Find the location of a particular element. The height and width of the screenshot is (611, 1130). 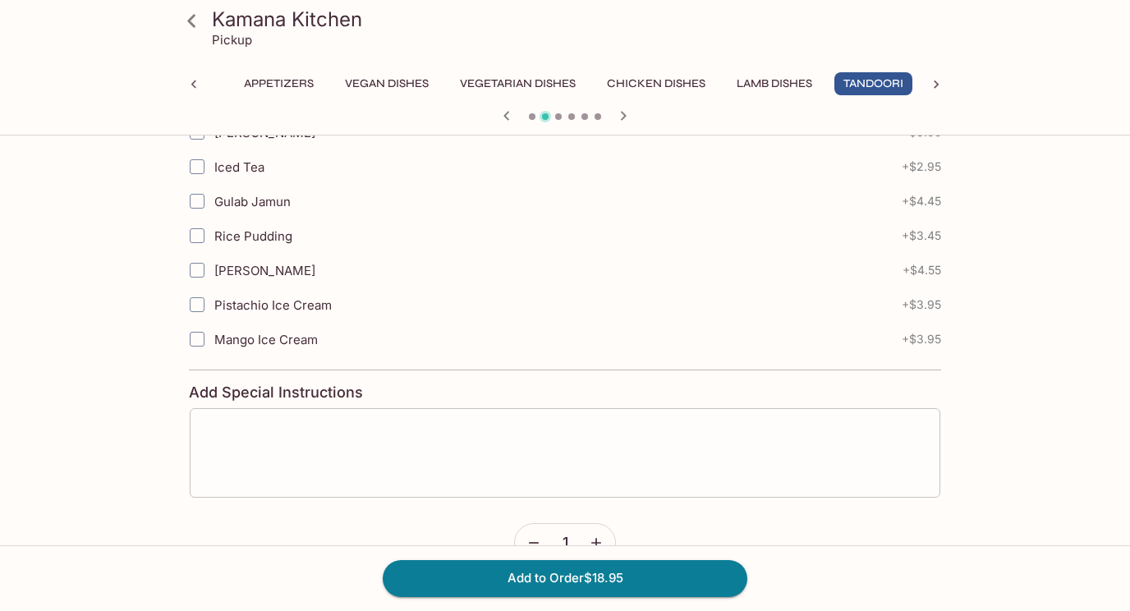

span: Iced Tea is located at coordinates (239, 167).